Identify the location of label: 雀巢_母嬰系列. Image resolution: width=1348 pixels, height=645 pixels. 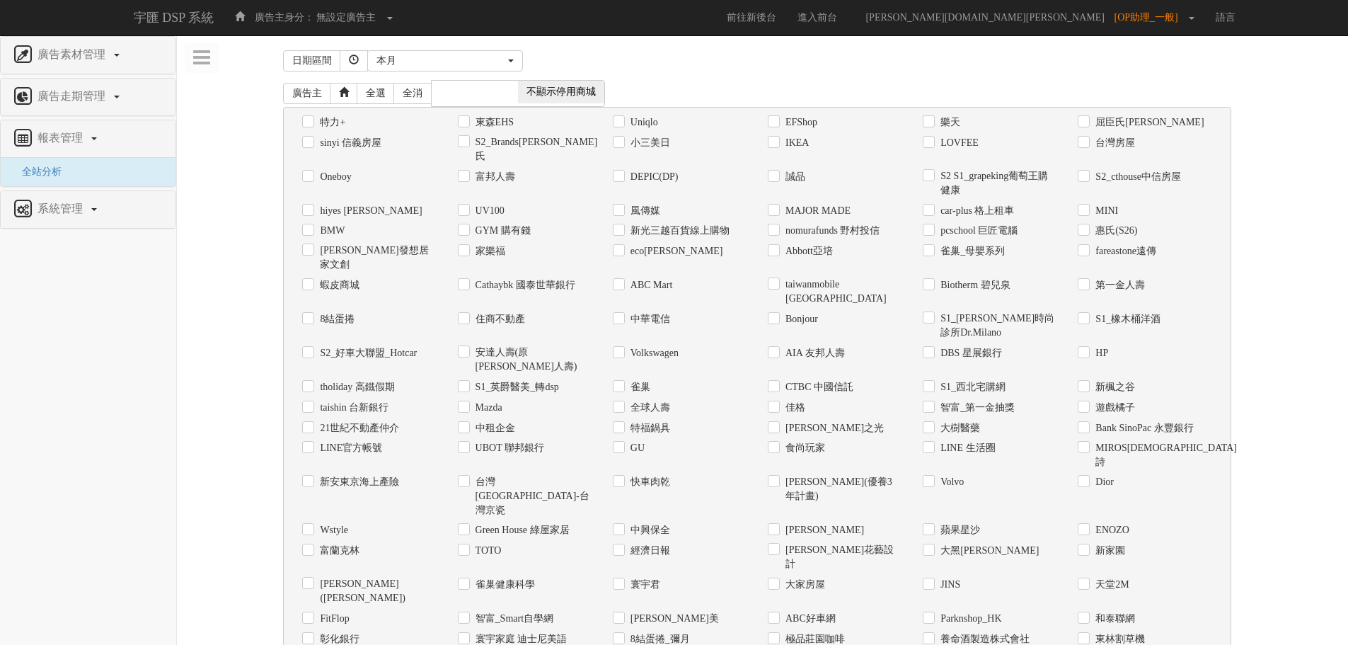
(971, 251).